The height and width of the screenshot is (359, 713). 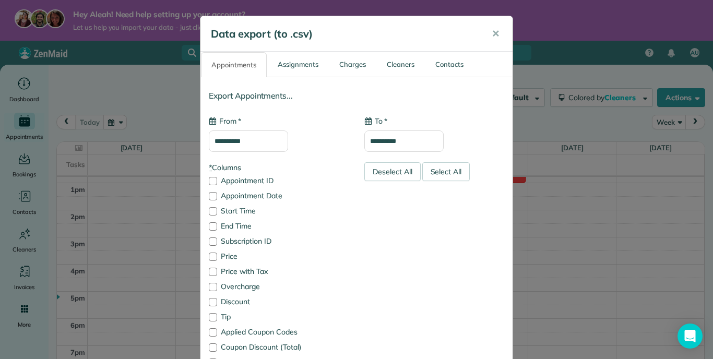 I want to click on h4: Export Appointments..., so click(x=356, y=96).